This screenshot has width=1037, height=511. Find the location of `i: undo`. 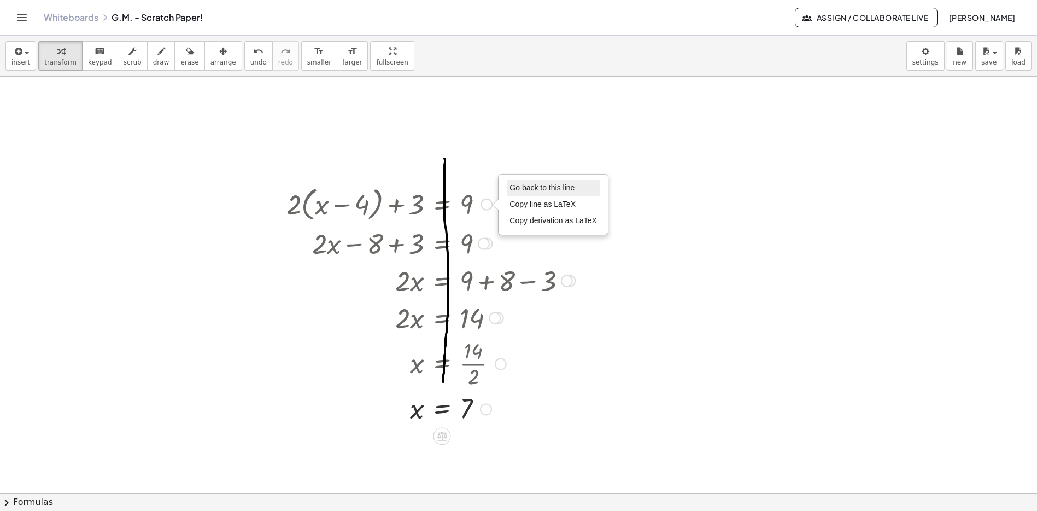

i: undo is located at coordinates (258, 51).